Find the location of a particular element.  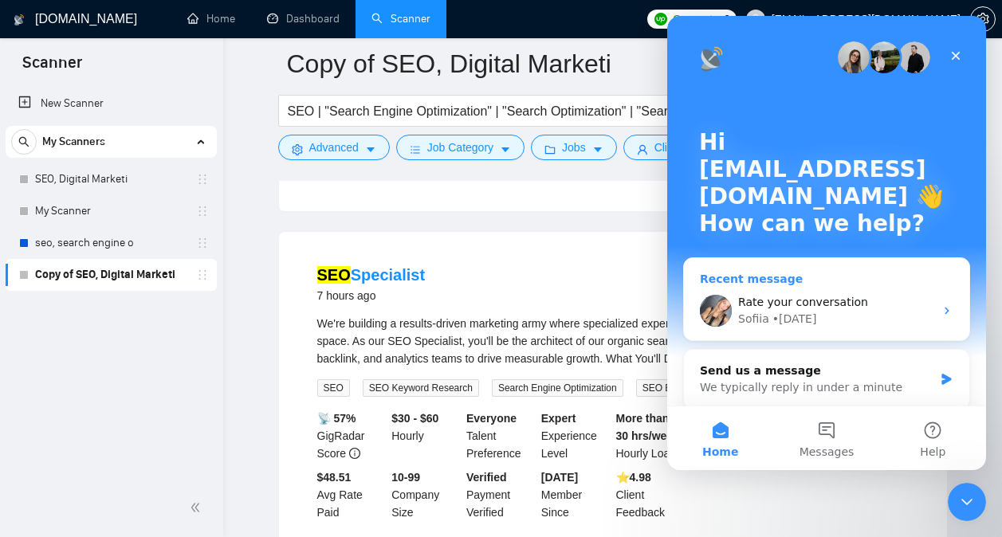

b: Verified is located at coordinates (486, 477).